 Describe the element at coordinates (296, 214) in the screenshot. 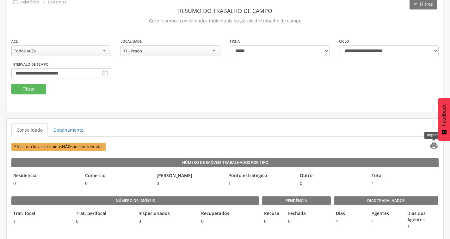

I see `legend: Fechada` at that location.